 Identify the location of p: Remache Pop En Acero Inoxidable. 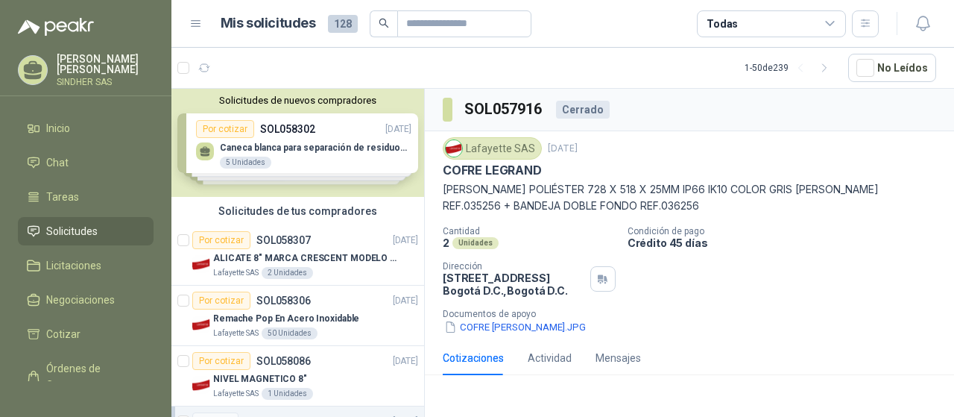
(286, 318).